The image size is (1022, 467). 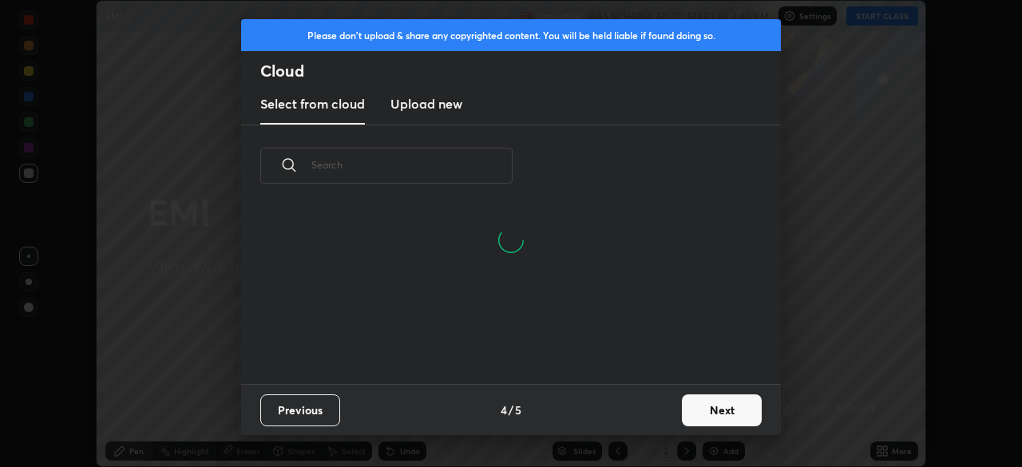 What do you see at coordinates (426, 104) in the screenshot?
I see `h3: Upload new` at bounding box center [426, 104].